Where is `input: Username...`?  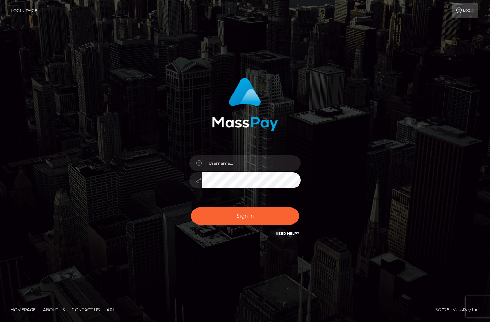
input: Username... is located at coordinates (251, 163).